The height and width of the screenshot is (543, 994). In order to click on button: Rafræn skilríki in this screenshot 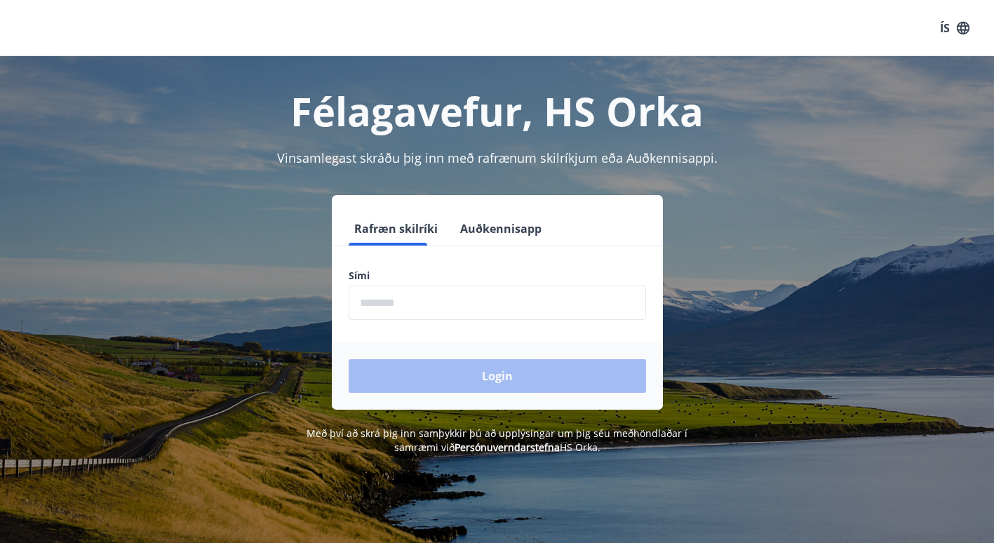, I will do `click(396, 229)`.